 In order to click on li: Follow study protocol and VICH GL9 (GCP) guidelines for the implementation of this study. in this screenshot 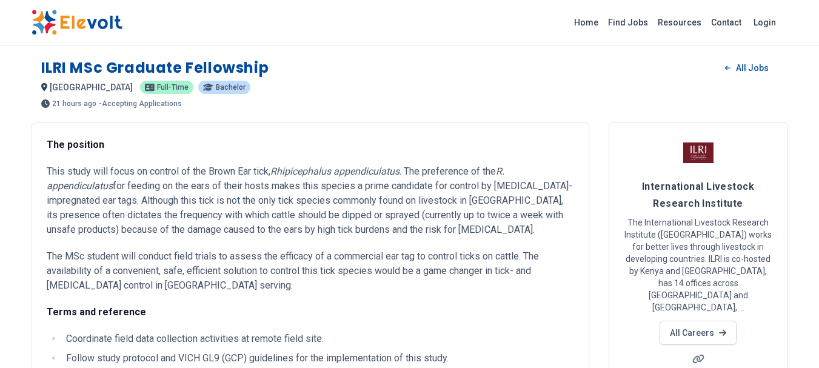, I will do `click(318, 358)`.